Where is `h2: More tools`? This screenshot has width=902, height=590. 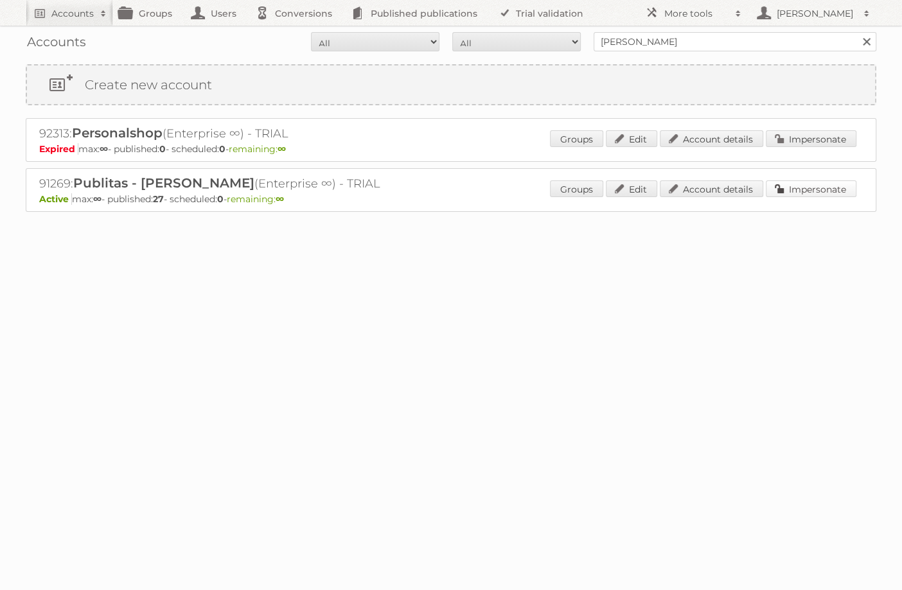 h2: More tools is located at coordinates (696, 13).